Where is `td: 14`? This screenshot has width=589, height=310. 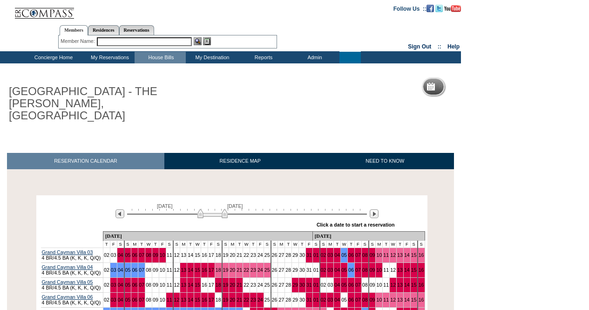 td: 14 is located at coordinates (191, 255).